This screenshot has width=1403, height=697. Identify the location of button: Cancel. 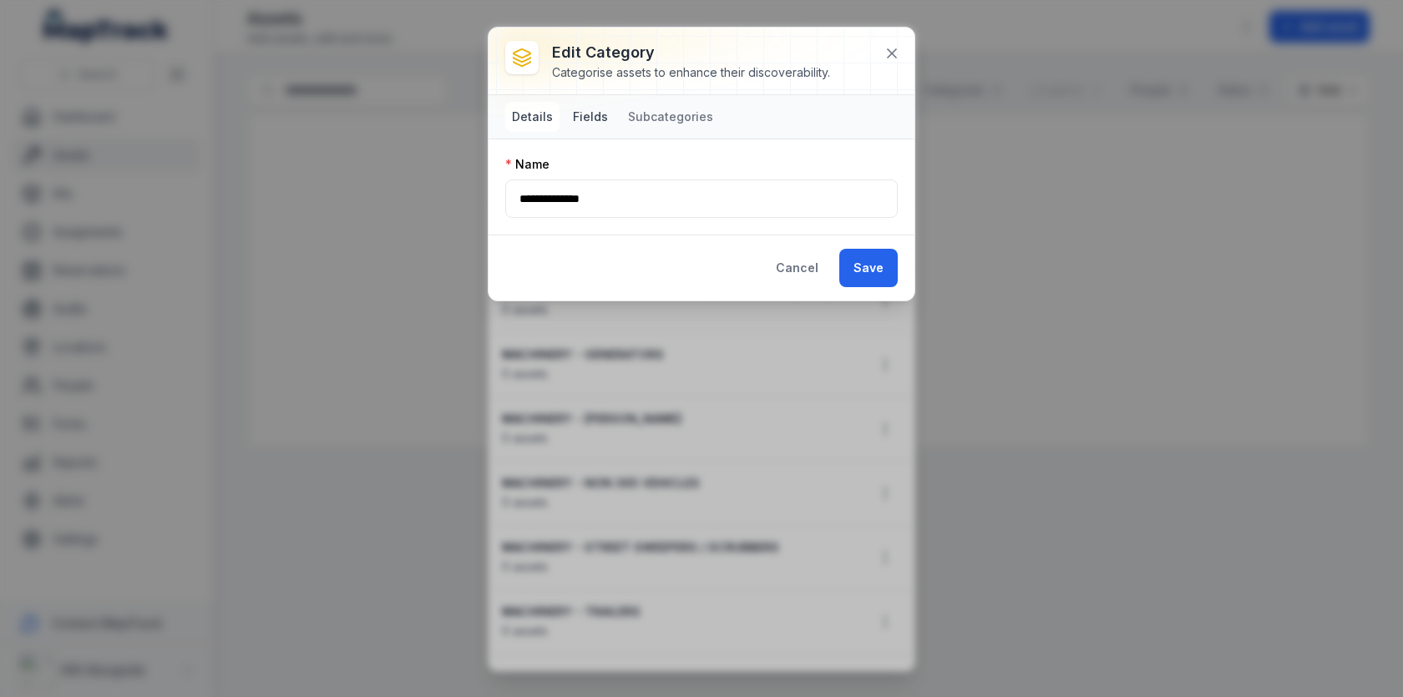
(797, 268).